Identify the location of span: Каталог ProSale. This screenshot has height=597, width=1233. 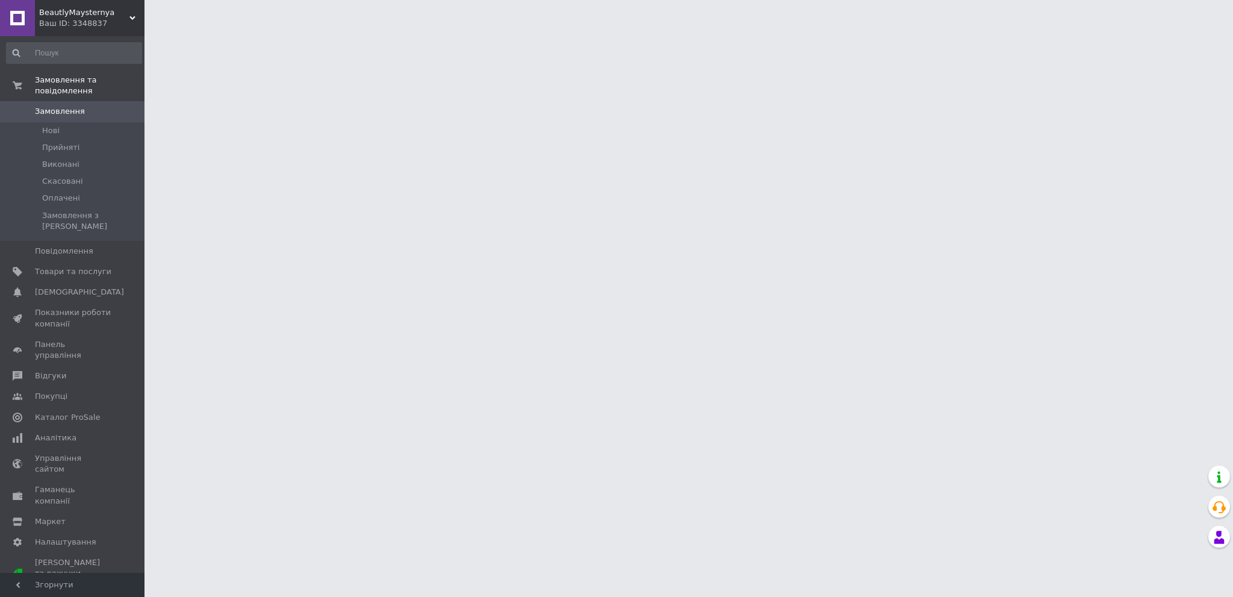
(67, 417).